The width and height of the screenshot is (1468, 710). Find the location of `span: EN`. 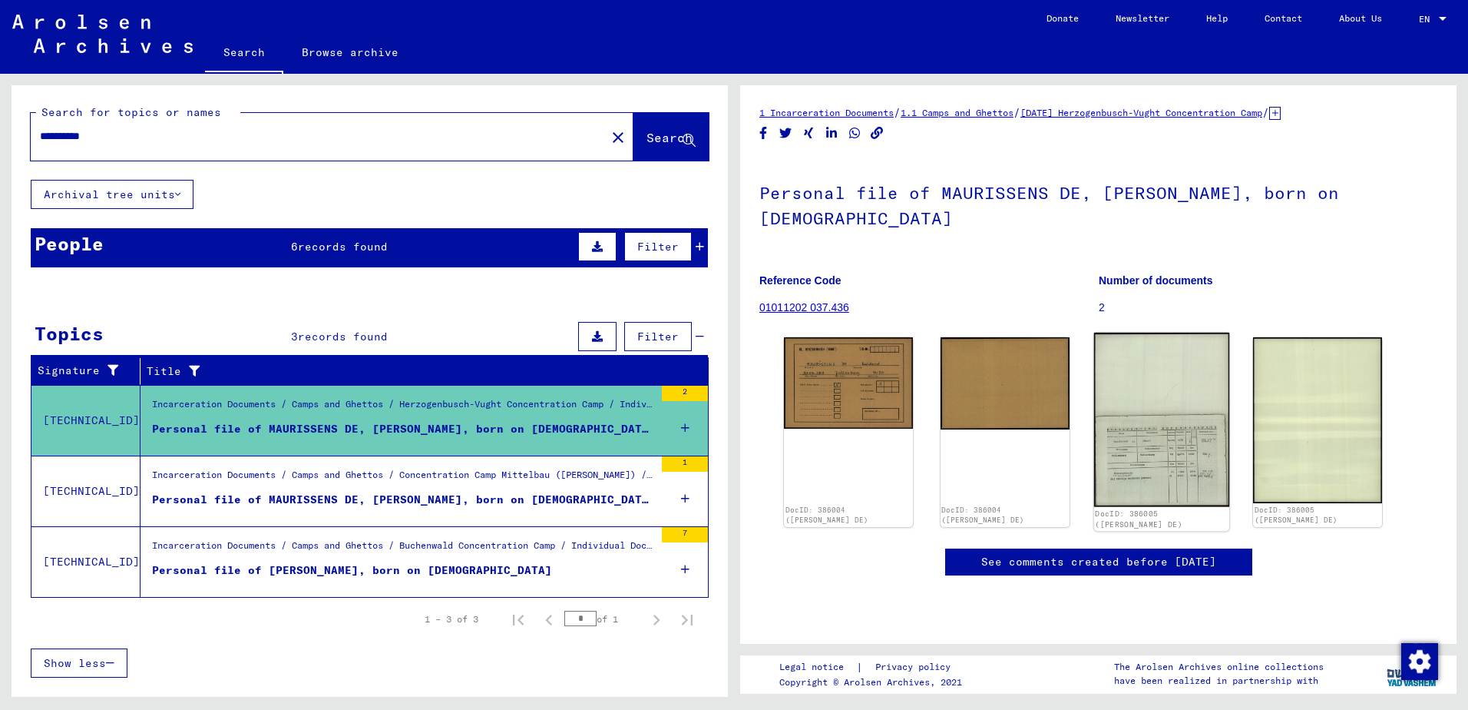

span: EN is located at coordinates (1428, 19).